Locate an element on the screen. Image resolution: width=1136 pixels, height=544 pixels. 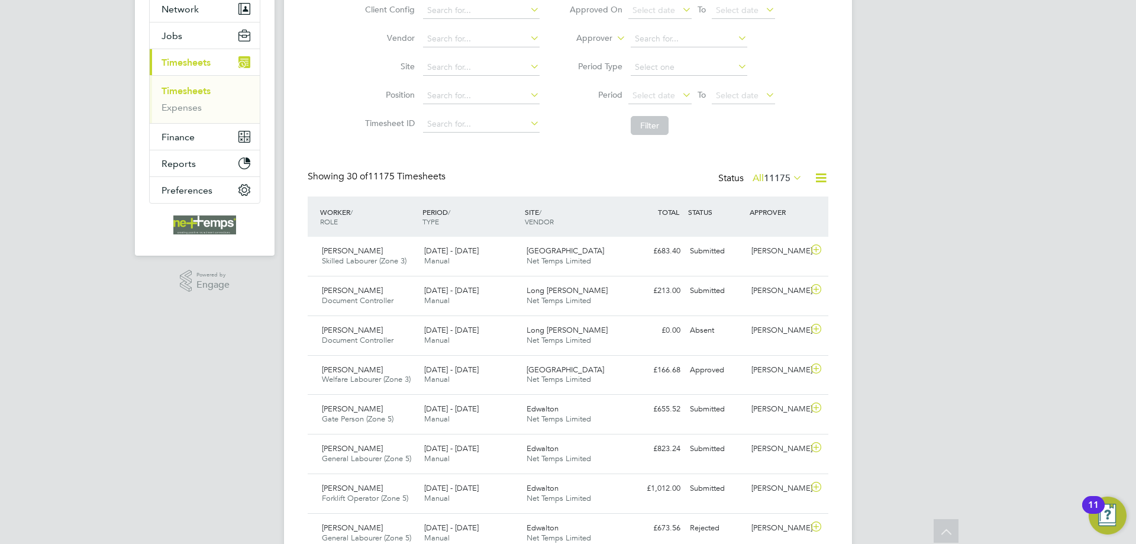
span: Preferences is located at coordinates (187, 190).